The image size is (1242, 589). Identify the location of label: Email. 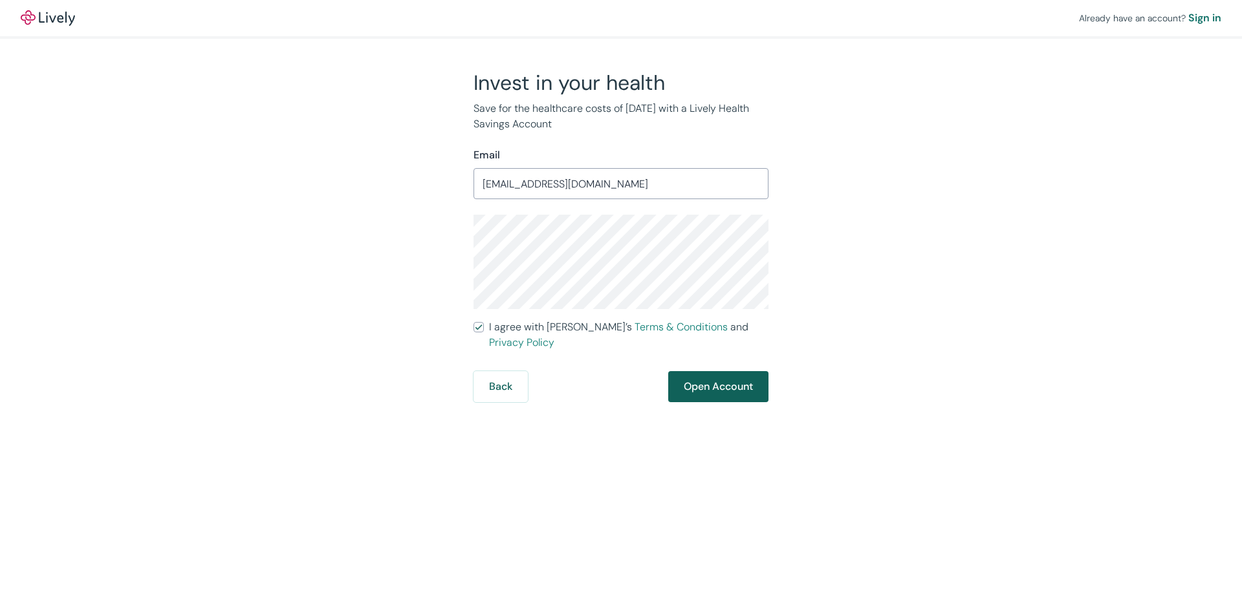
(487, 155).